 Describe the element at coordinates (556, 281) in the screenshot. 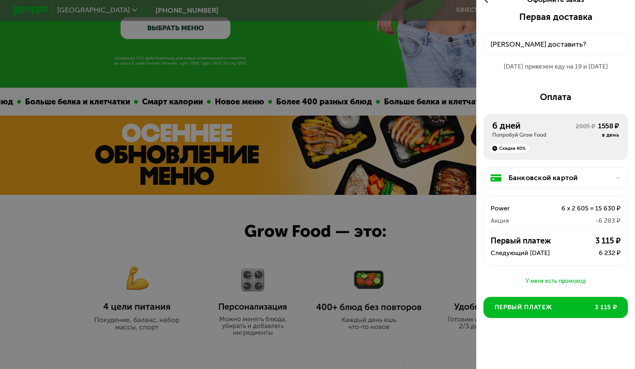

I see `div: У меня есть промокод` at that location.